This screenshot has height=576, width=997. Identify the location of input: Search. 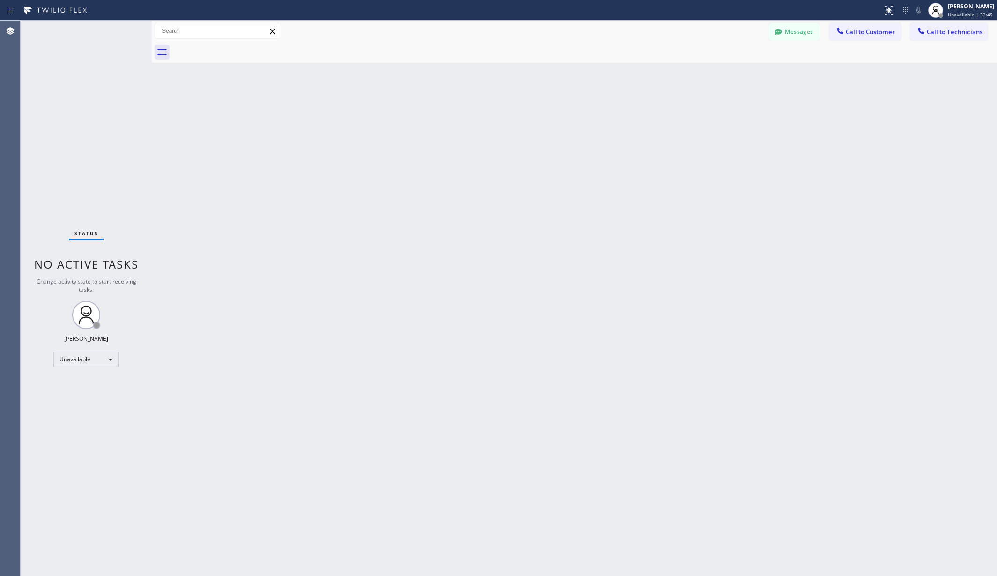
(218, 31).